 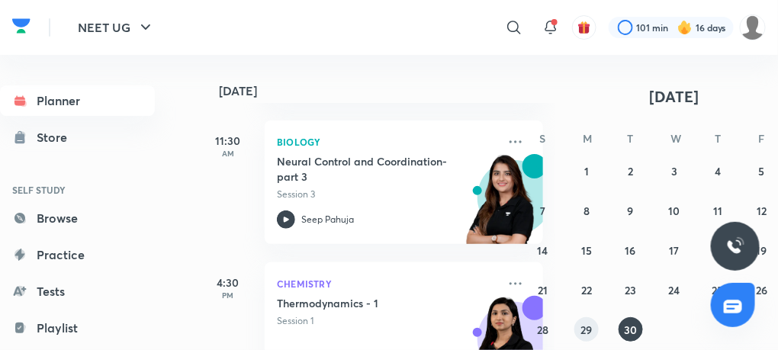 I want to click on h5: Neural Control and Coordination- part 3, so click(x=372, y=169).